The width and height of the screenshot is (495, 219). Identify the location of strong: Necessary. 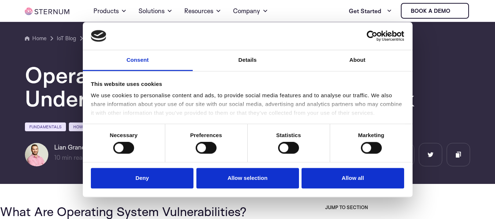
(124, 135).